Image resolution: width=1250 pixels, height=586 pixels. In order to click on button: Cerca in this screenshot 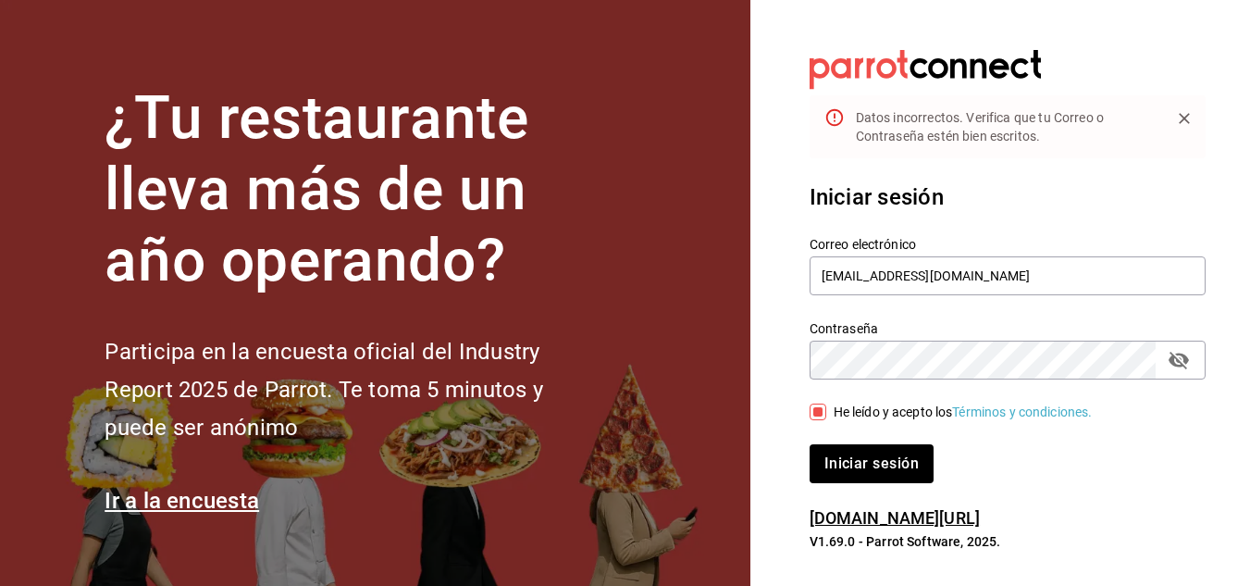, I will do `click(1185, 118)`.